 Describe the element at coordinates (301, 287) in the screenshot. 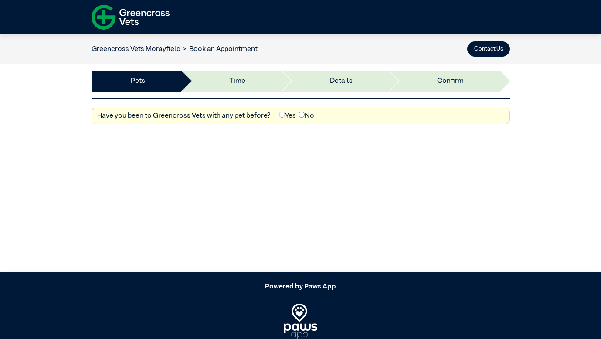

I see `h5: Powered by Paws App` at that location.